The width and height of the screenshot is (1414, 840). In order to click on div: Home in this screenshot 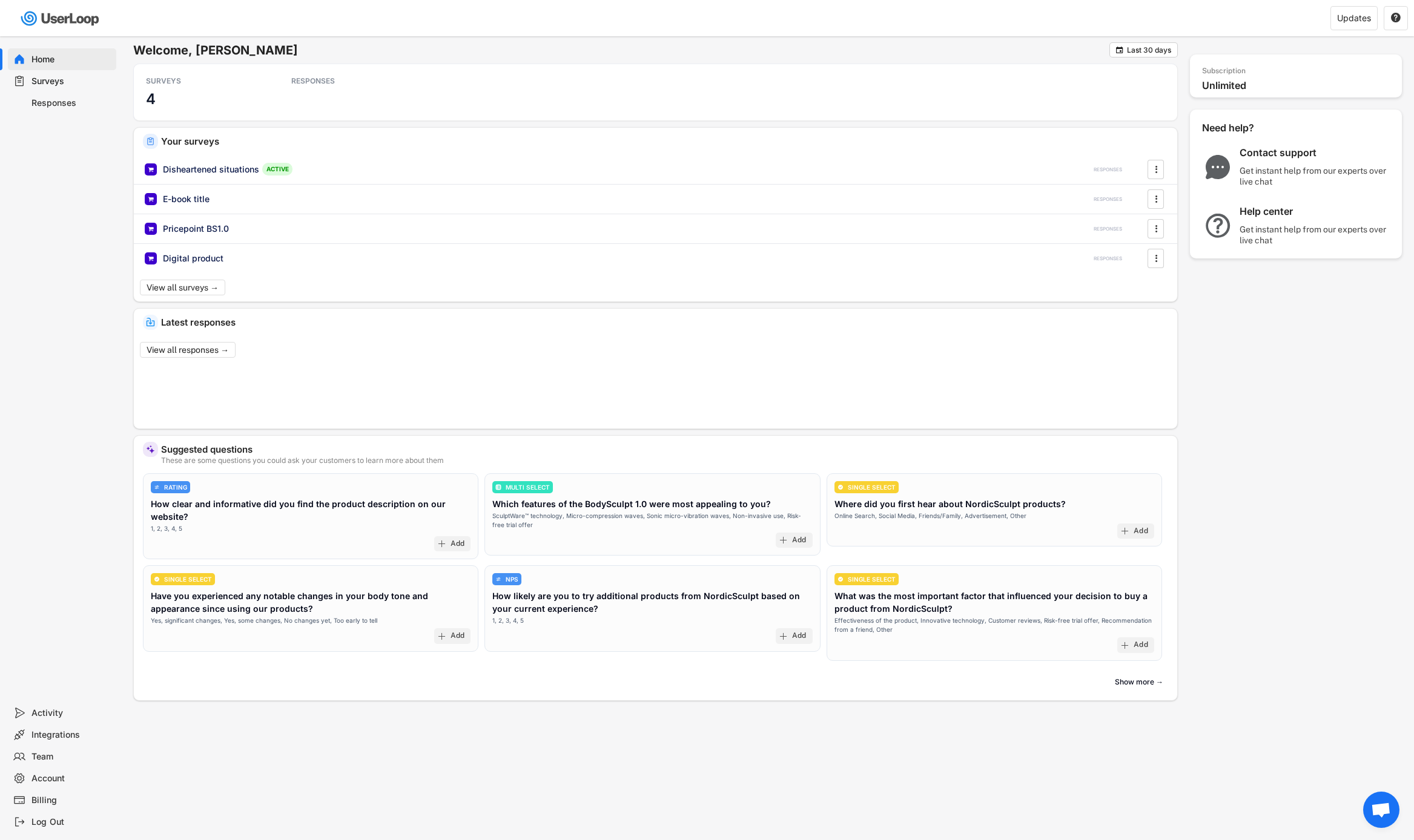, I will do `click(72, 60)`.